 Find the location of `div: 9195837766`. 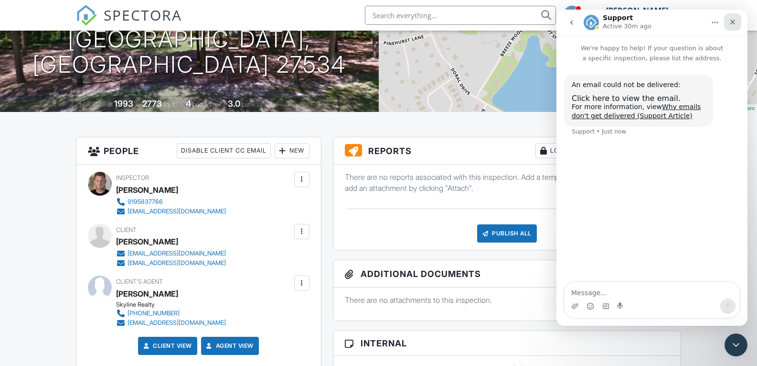

div: 9195837766 is located at coordinates (145, 202).